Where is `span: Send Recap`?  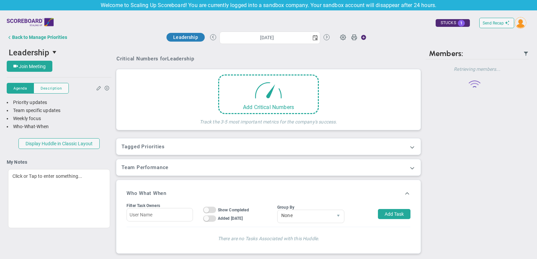 span: Send Recap is located at coordinates (493, 23).